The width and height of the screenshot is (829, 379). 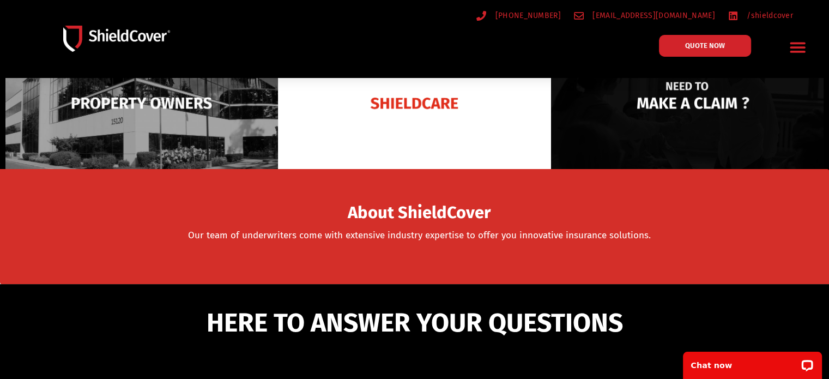 I want to click on a: About ShieldCover, so click(x=419, y=215).